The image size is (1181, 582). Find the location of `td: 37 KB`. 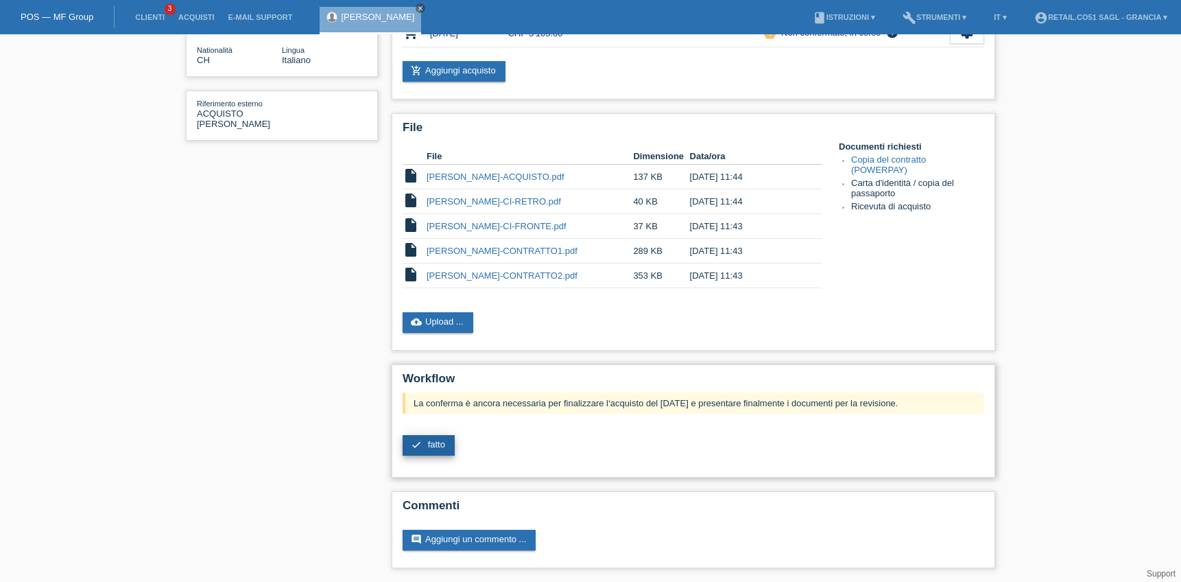

td: 37 KB is located at coordinates (661, 226).